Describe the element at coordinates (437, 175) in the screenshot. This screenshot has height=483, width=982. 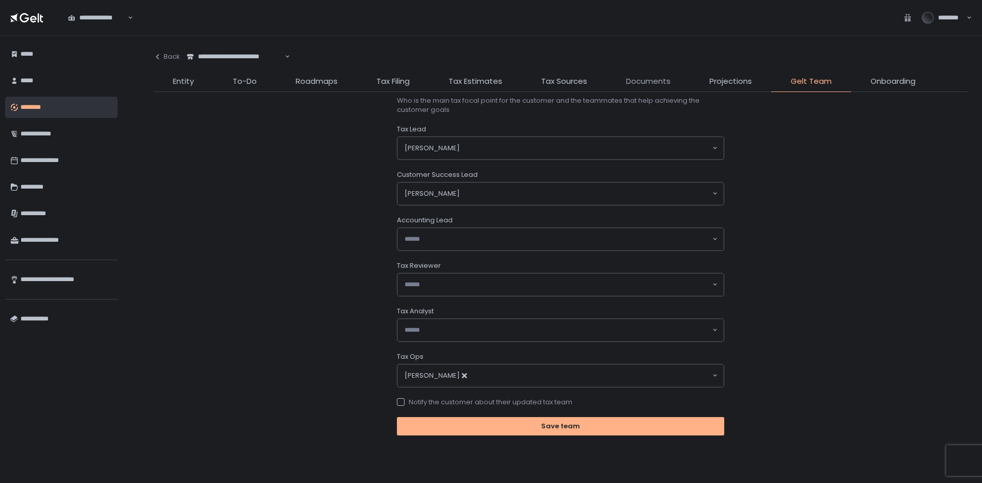
I see `span: Customer Success Lead` at that location.